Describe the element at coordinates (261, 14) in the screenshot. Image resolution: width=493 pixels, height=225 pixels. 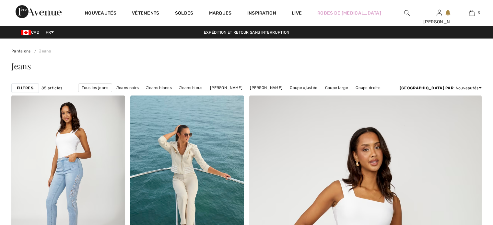
I see `span: Inspiration` at that location.